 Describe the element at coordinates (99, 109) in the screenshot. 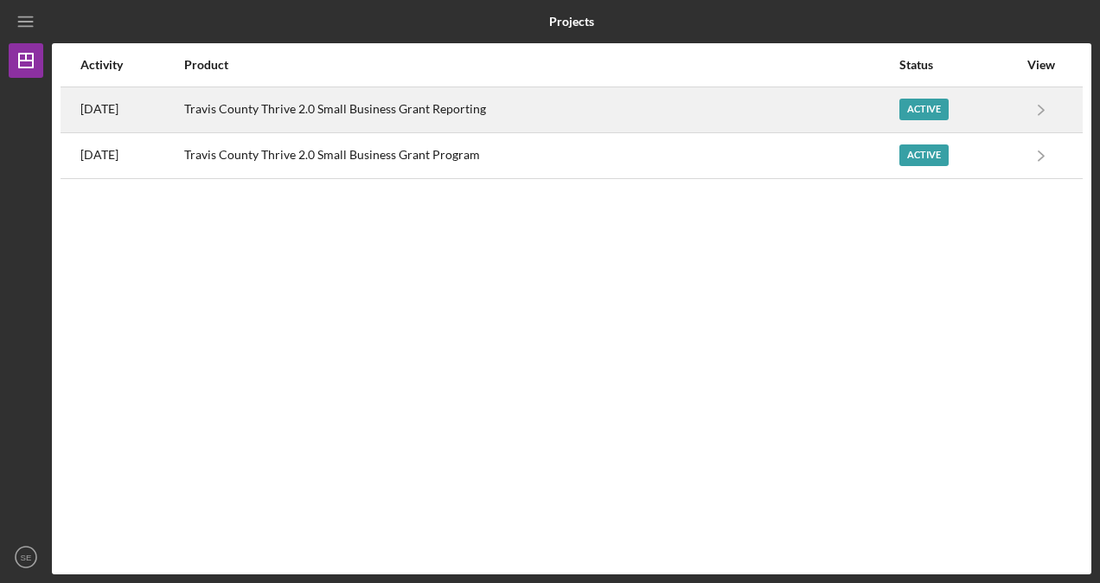

I see `time: 2025-07-29 22:29` at that location.